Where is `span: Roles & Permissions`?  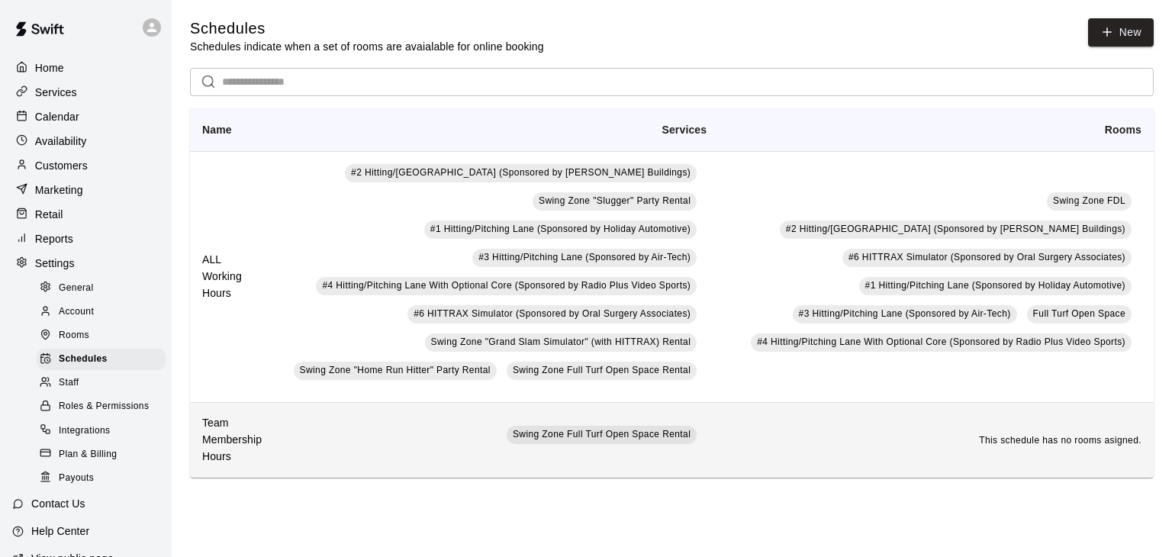 span: Roles & Permissions is located at coordinates (104, 407).